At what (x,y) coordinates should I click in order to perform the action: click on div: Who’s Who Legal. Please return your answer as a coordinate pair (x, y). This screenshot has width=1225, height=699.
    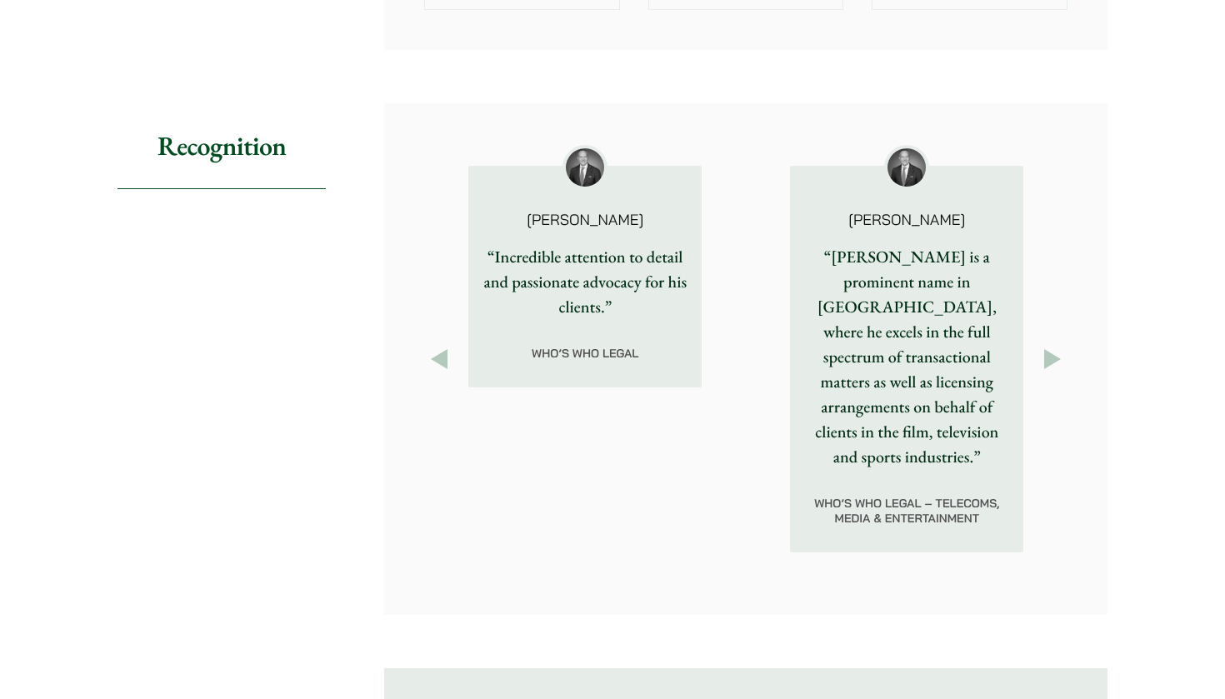
    Looking at the image, I should click on (585, 353).